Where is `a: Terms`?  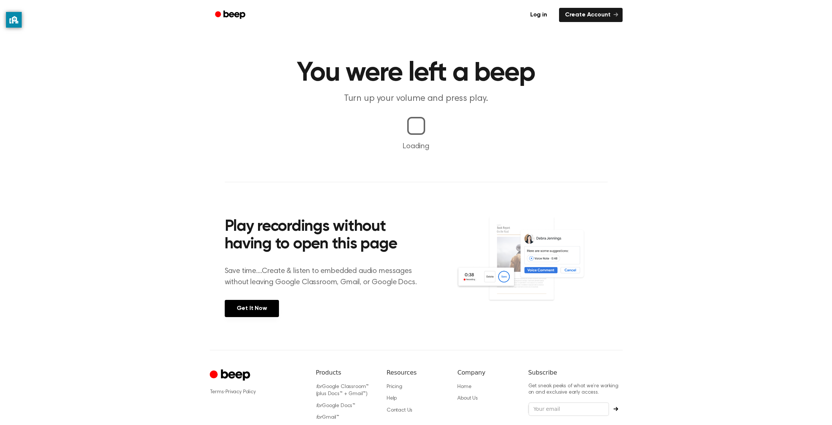
a: Terms is located at coordinates (217, 393).